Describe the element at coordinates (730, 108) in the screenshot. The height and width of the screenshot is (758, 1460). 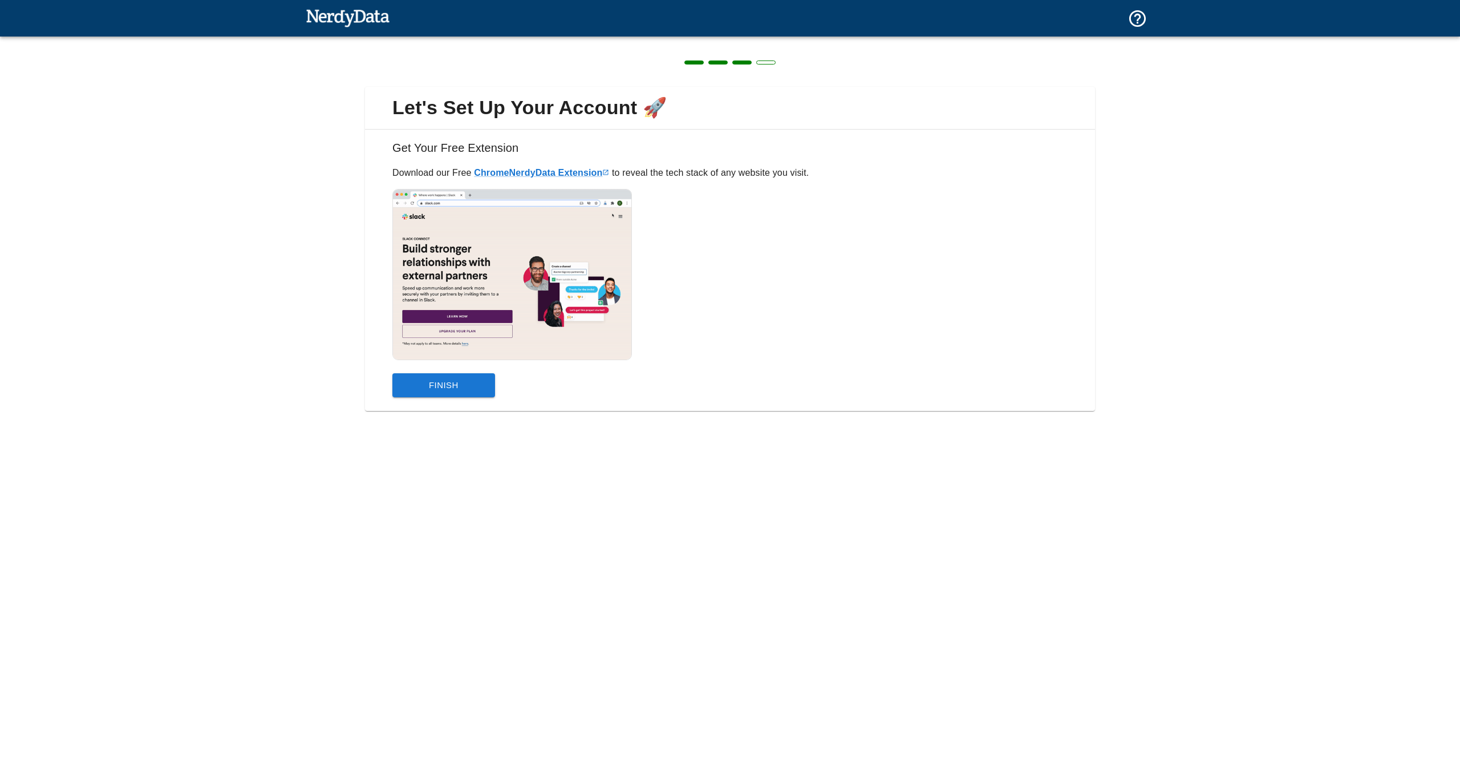
I see `span: Let's Set Up Your Account 🚀` at that location.